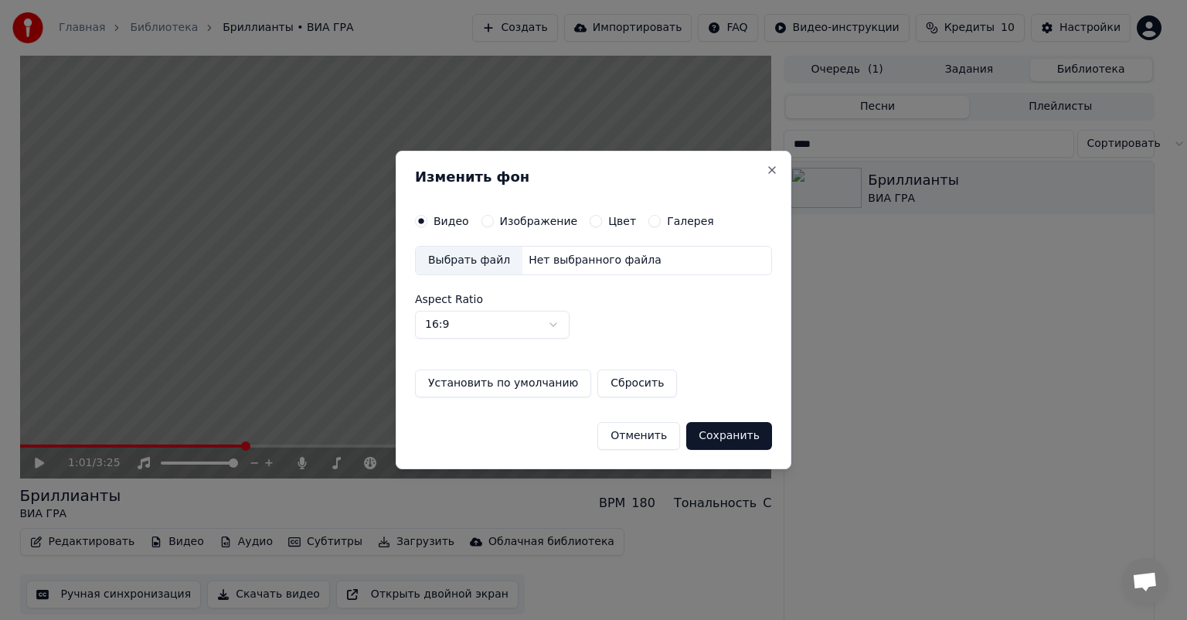 The width and height of the screenshot is (1187, 620). What do you see at coordinates (593, 177) in the screenshot?
I see `h2: Изменить фон` at bounding box center [593, 177].